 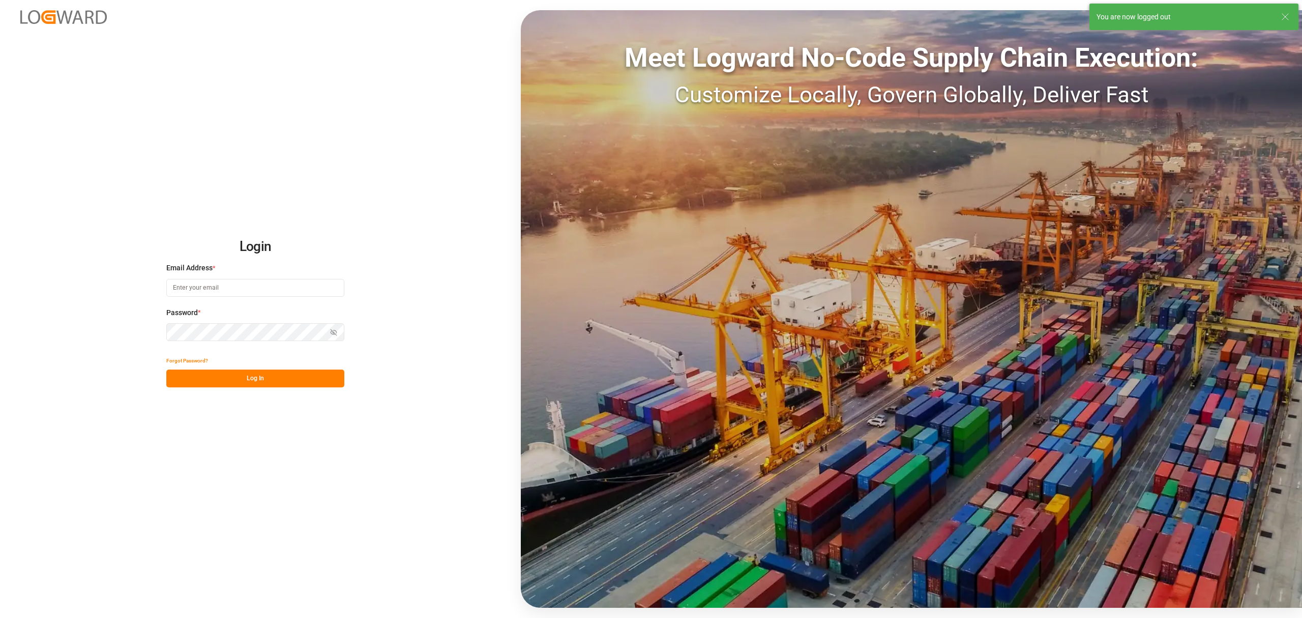 I want to click on img: Logward_new_orange.png, so click(x=64, y=17).